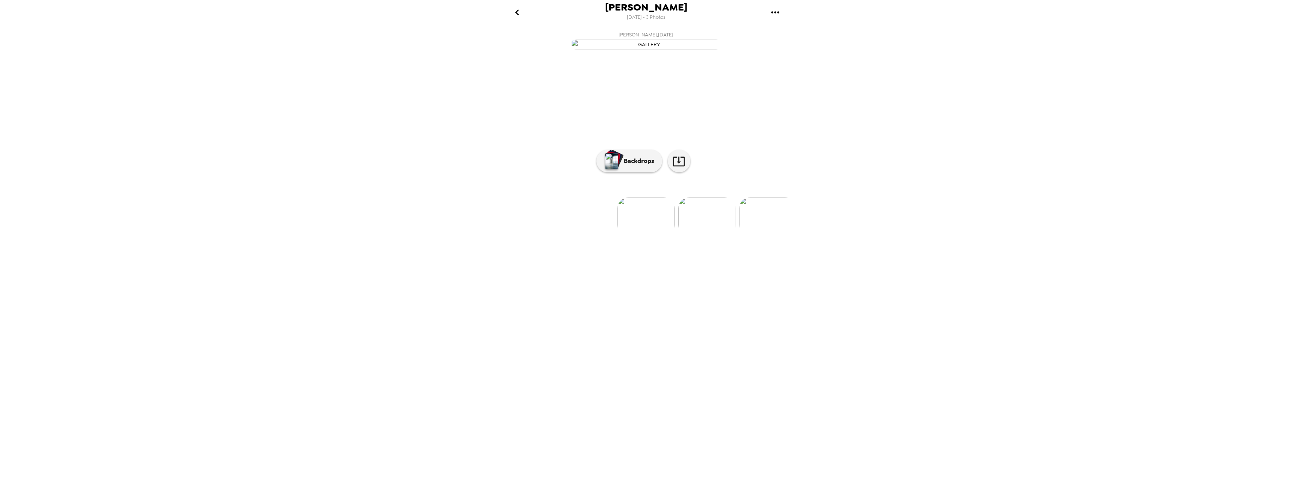  I want to click on p: Backdrops, so click(637, 161).